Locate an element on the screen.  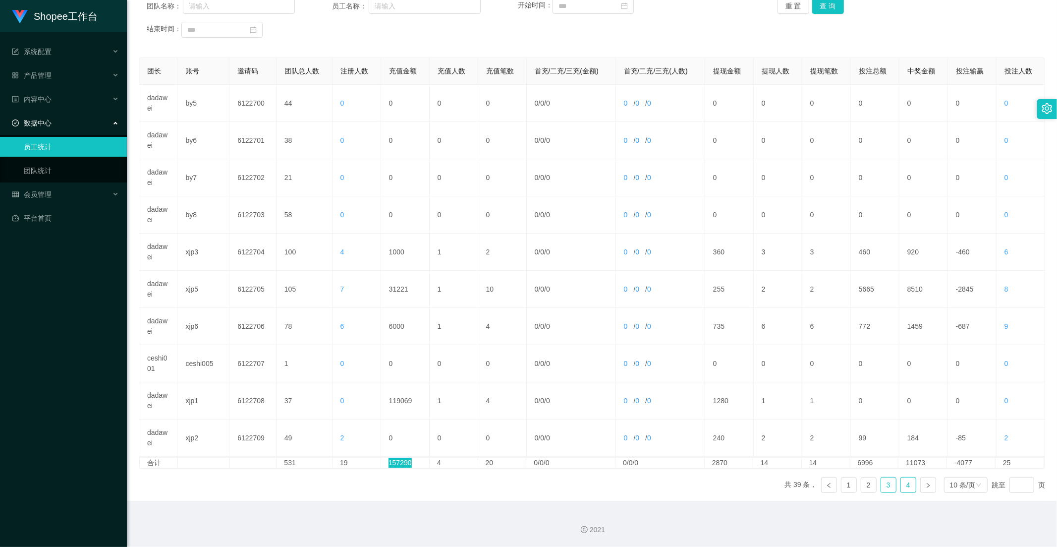
li: 下一页 is located at coordinates (928, 485).